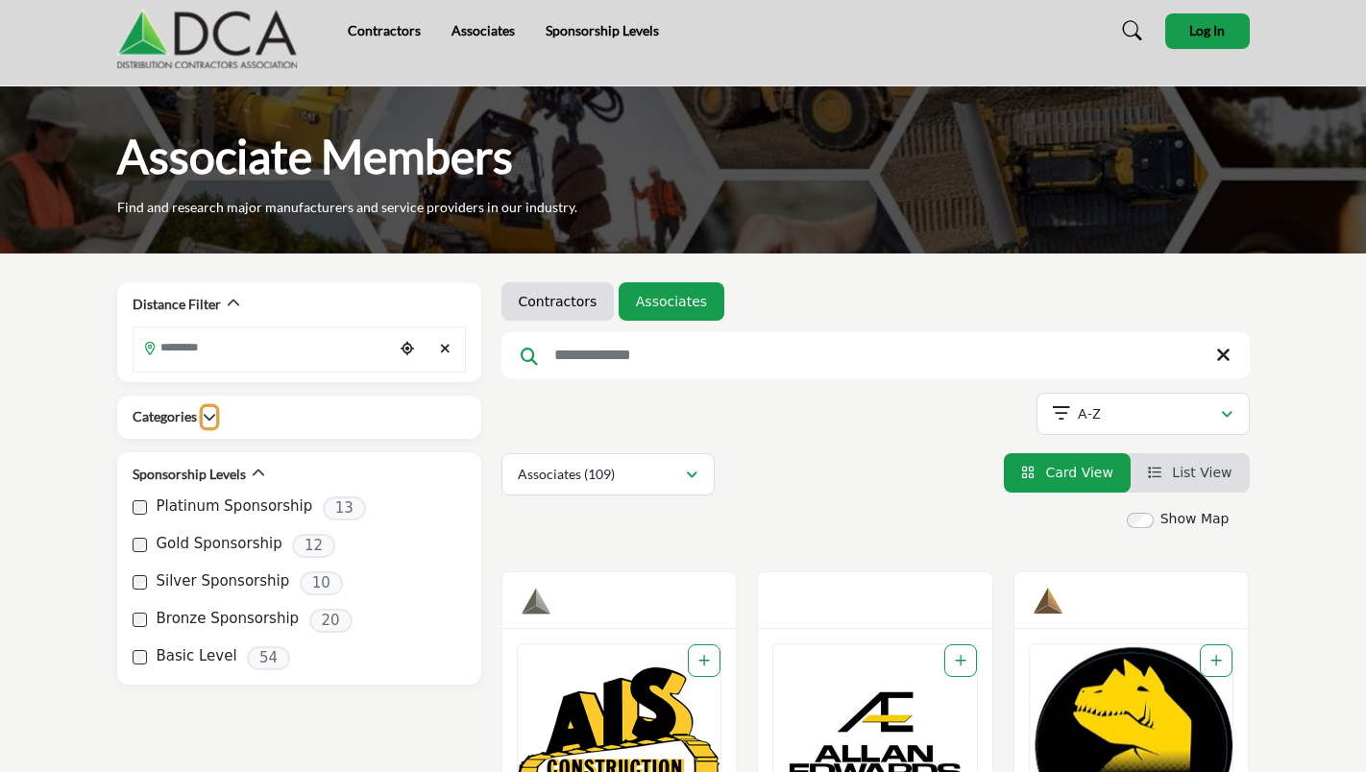  Describe the element at coordinates (223, 581) in the screenshot. I see `label: Silver Sponsorship` at that location.